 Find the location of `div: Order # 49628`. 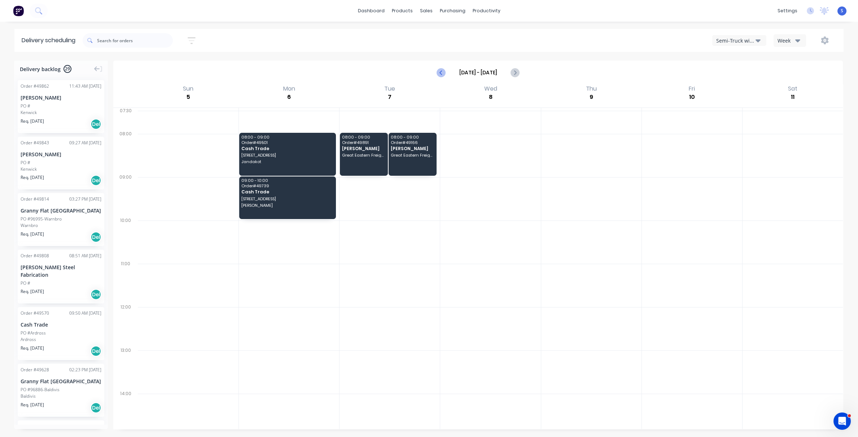

div: Order # 49628 is located at coordinates (35, 370).